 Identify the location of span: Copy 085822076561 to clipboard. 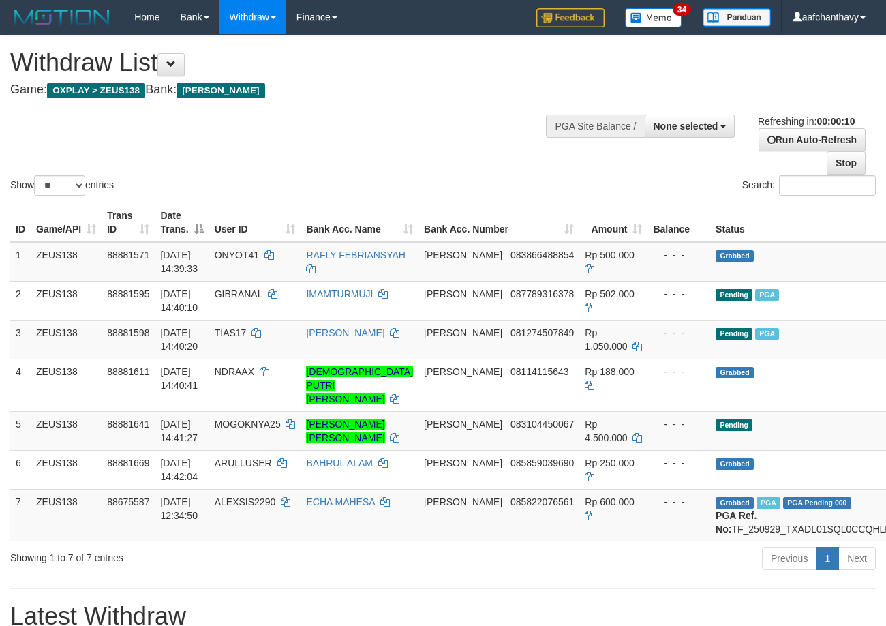
(542, 502).